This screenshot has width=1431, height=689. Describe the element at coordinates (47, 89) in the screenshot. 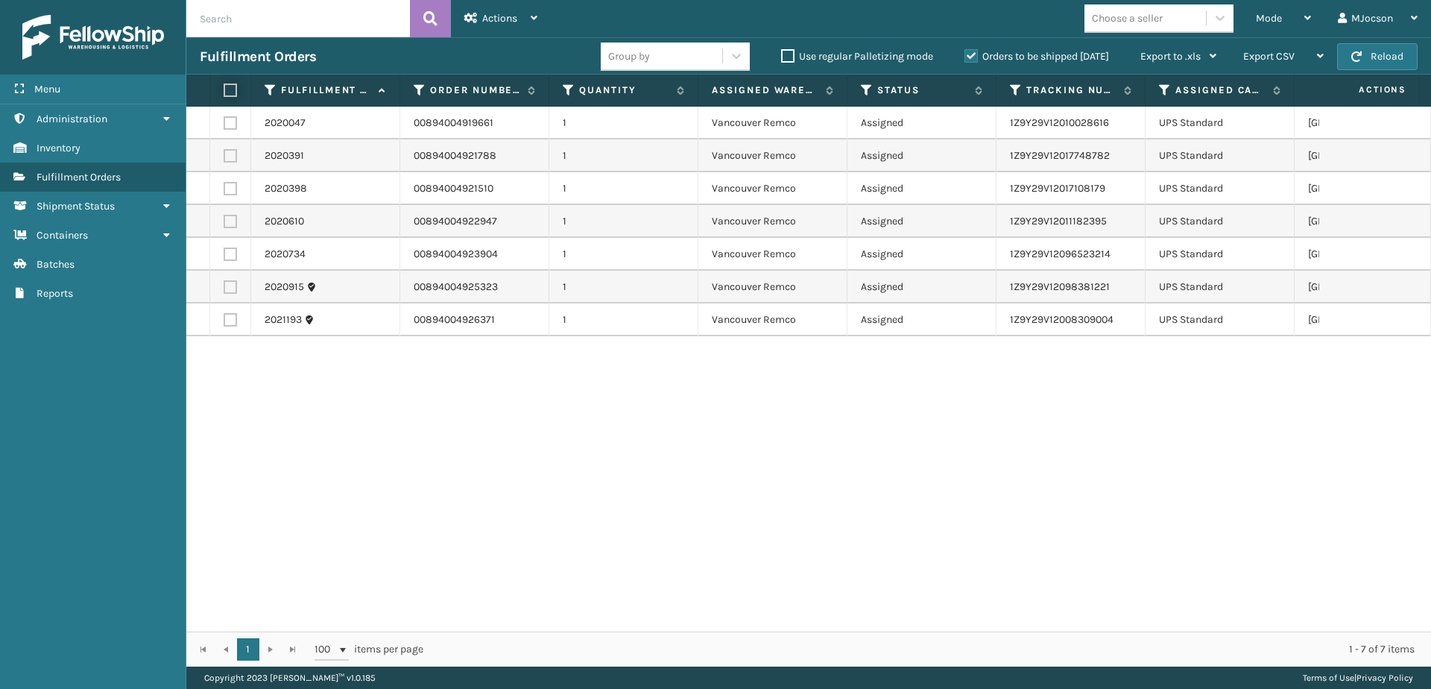

I see `span: Menu` at that location.